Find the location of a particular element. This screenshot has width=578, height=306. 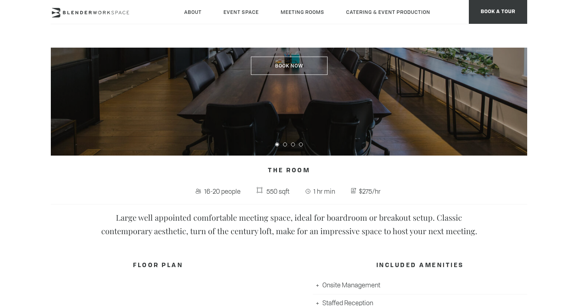

span: 1 hr min is located at coordinates (324, 191).